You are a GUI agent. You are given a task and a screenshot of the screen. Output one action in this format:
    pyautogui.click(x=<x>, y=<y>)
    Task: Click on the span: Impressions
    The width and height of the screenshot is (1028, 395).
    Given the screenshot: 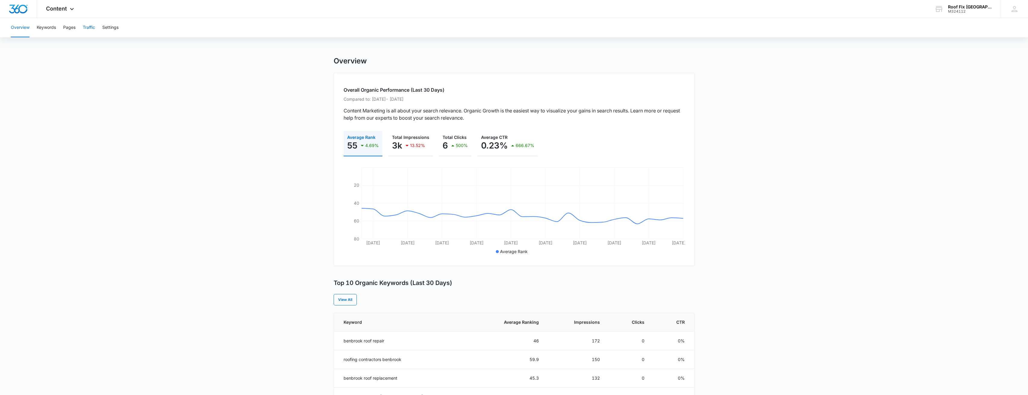 What is the action you would take?
    pyautogui.click(x=581, y=322)
    